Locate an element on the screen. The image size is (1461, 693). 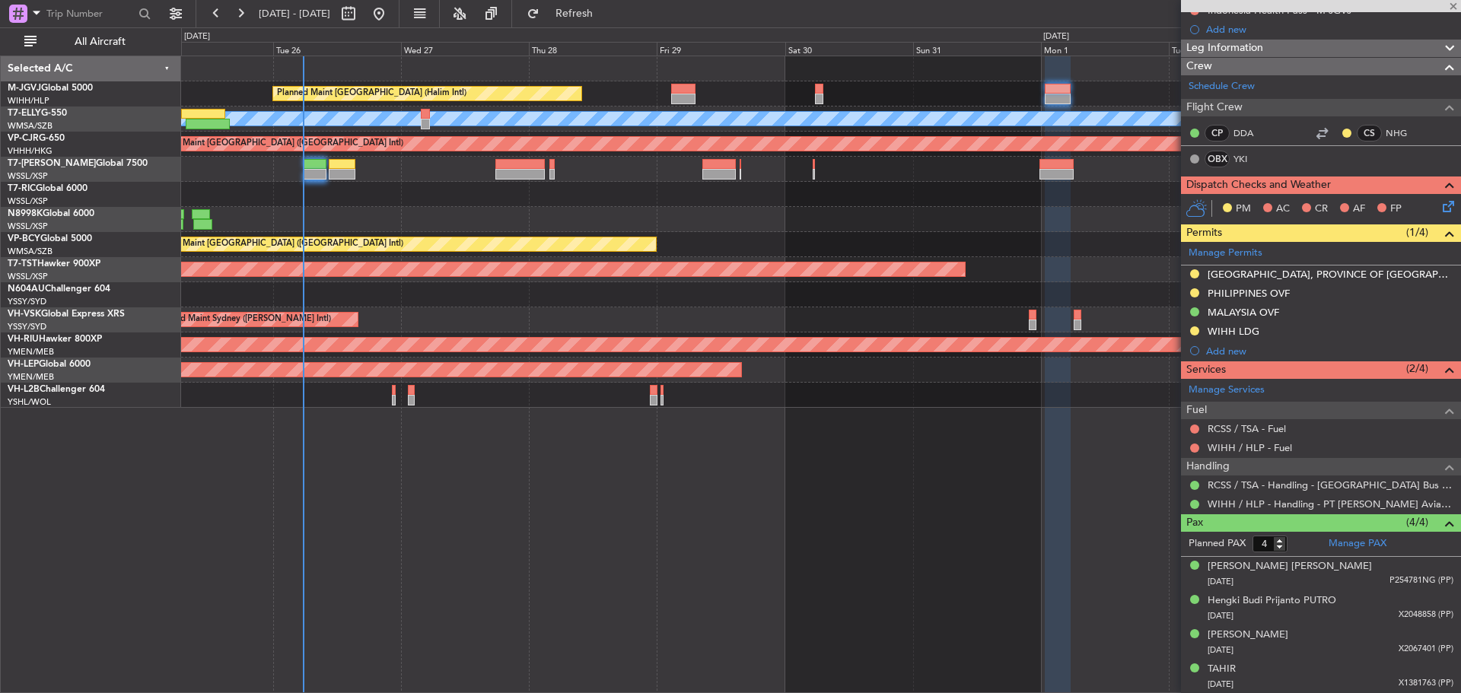
span: VH-VSK is located at coordinates (24, 314).